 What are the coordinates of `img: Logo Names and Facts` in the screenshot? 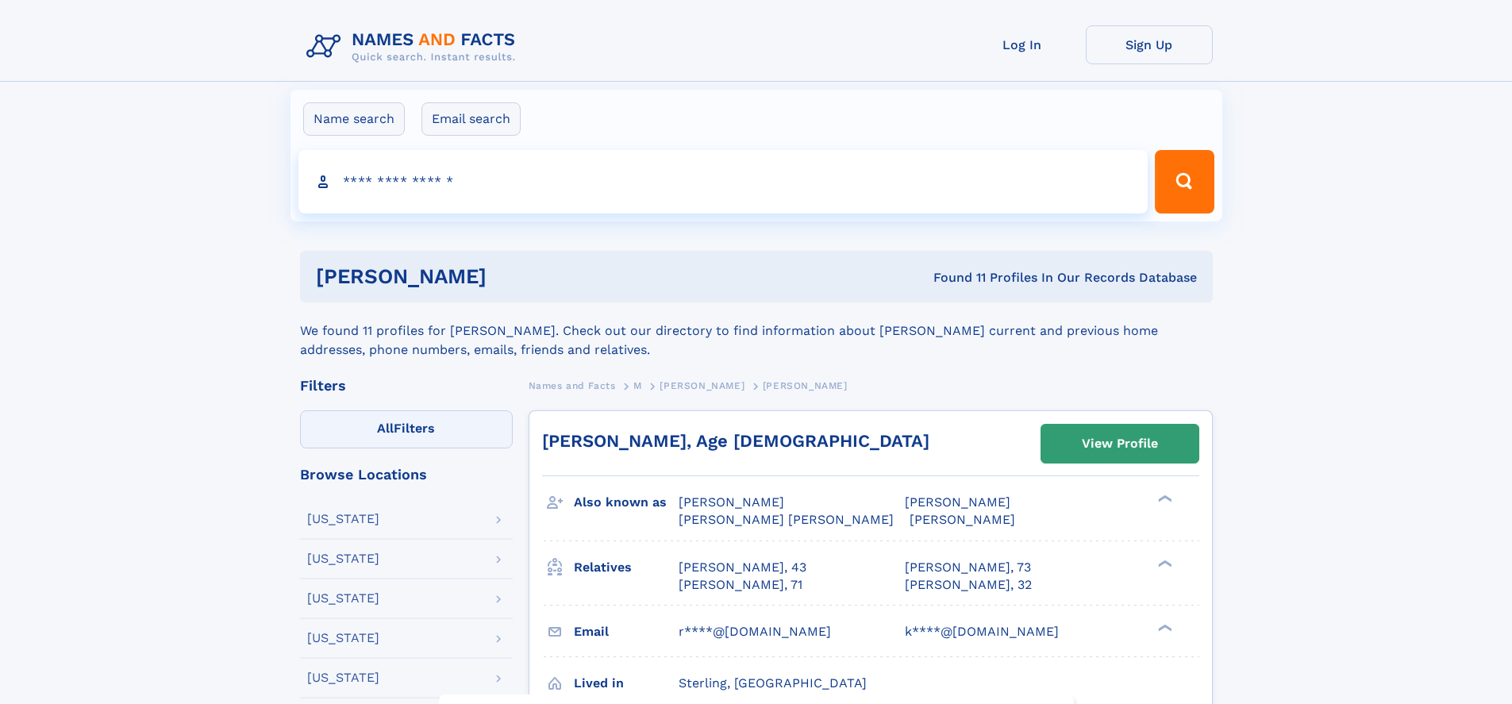 It's located at (414, 47).